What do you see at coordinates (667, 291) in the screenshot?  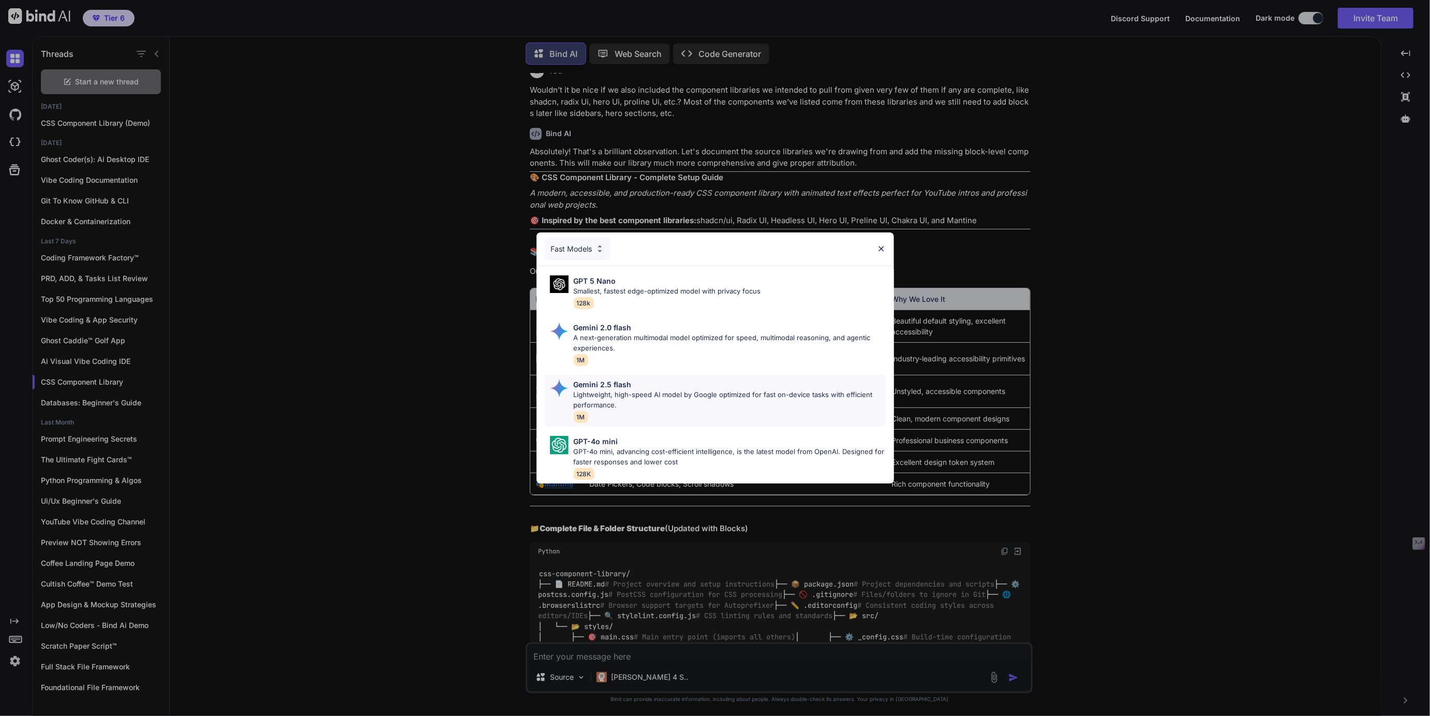 I see `p: Smallest, fastest edge-optimized model with privacy focus` at bounding box center [667, 291].